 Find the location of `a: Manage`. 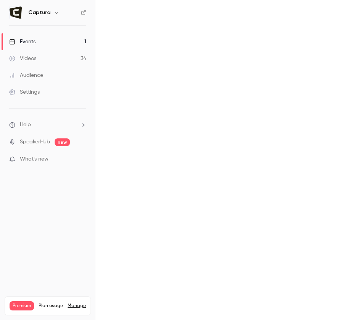

a: Manage is located at coordinates (77, 306).